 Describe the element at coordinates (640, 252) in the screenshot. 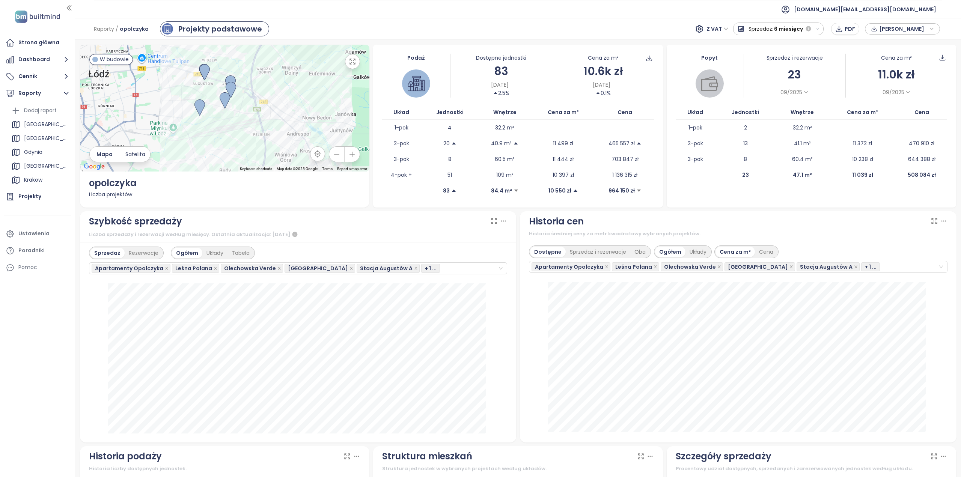

I see `div: Oba` at that location.